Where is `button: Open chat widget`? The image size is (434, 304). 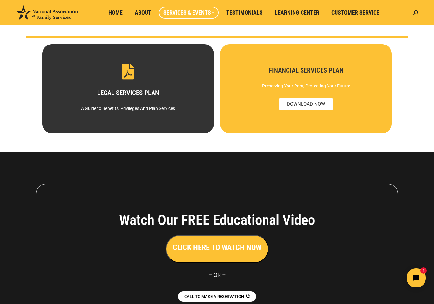 button: Open chat widget is located at coordinates (94, 15).